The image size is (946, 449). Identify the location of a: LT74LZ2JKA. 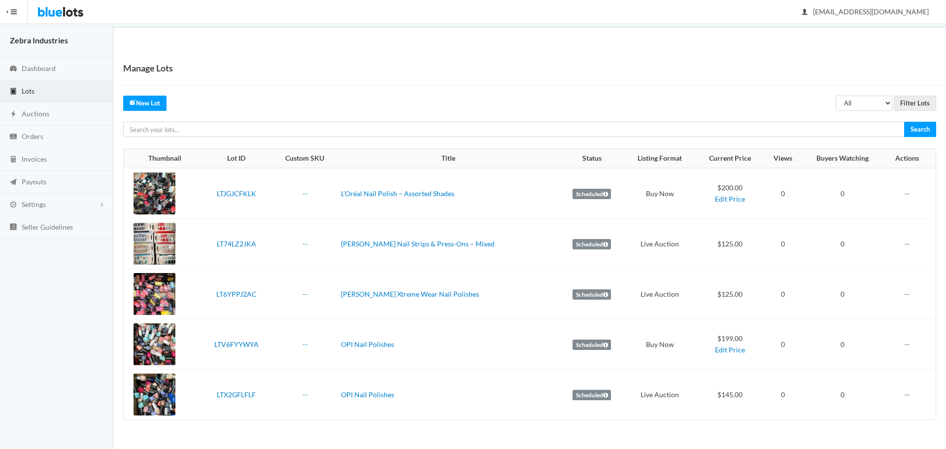
(237, 243).